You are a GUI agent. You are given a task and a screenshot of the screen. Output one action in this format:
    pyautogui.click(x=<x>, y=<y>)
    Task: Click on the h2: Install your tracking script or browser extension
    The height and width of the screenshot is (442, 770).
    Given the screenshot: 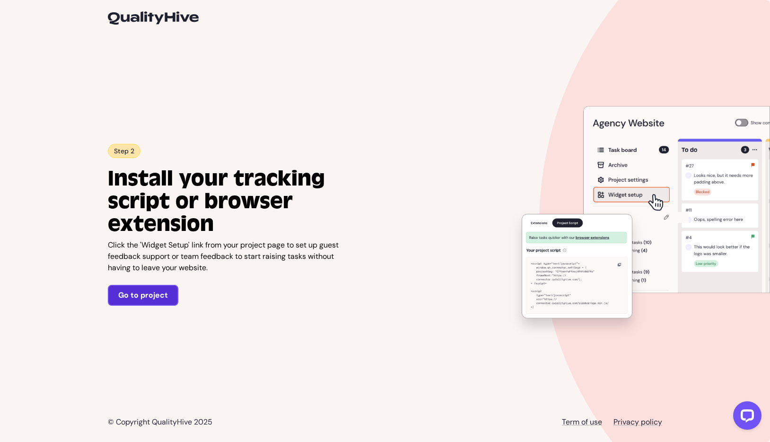 What is the action you would take?
    pyautogui.click(x=226, y=201)
    